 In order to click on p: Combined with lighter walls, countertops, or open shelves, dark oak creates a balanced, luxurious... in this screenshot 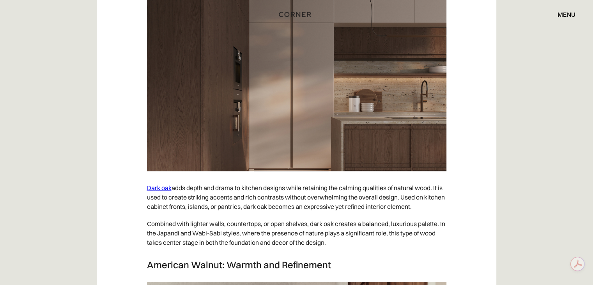, I will do `click(297, 232)`.